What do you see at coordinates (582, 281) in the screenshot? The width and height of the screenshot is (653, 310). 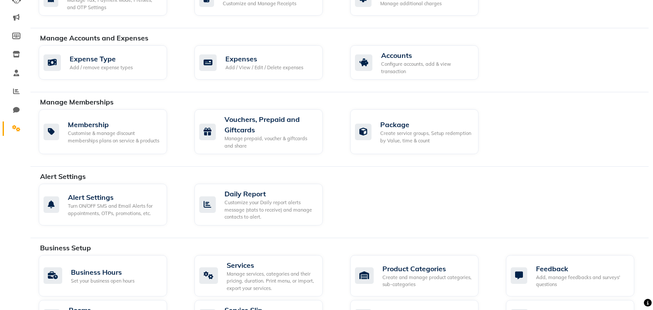 I see `div: Add, manage feedbacks and surveys' questions` at bounding box center [582, 281].